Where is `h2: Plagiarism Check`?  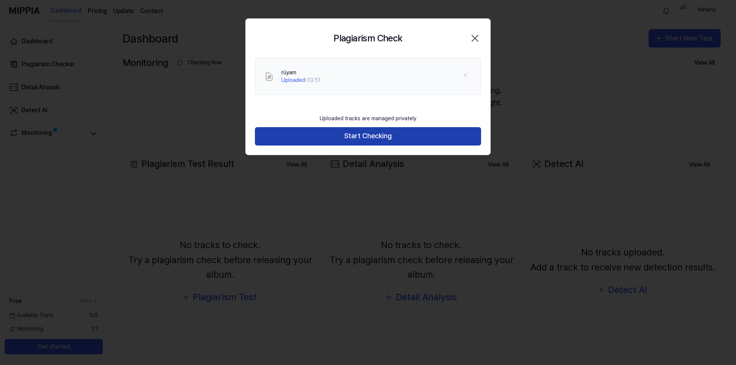 h2: Plagiarism Check is located at coordinates (368, 38).